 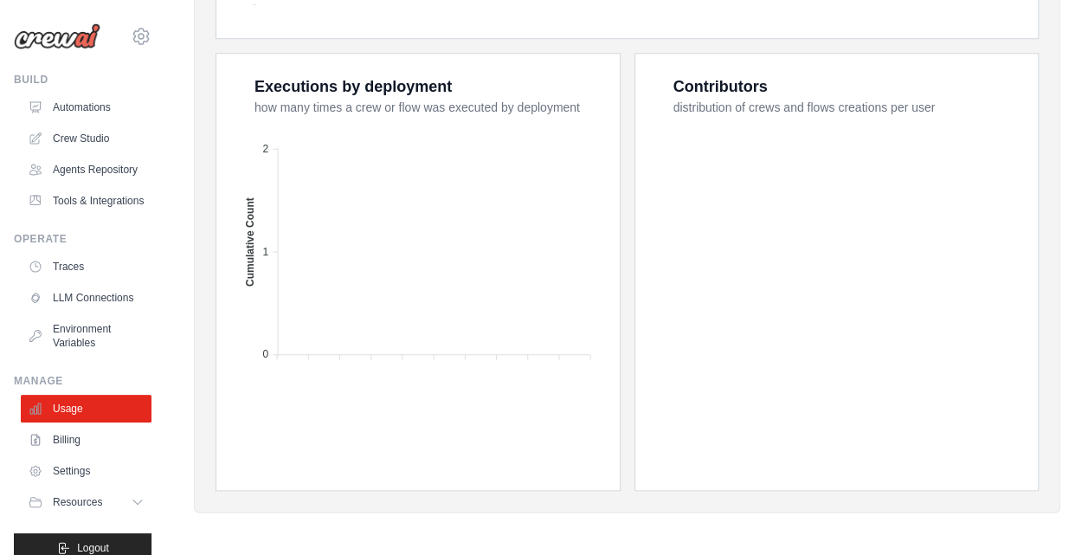 I want to click on text: Cumulative Count, so click(x=250, y=242).